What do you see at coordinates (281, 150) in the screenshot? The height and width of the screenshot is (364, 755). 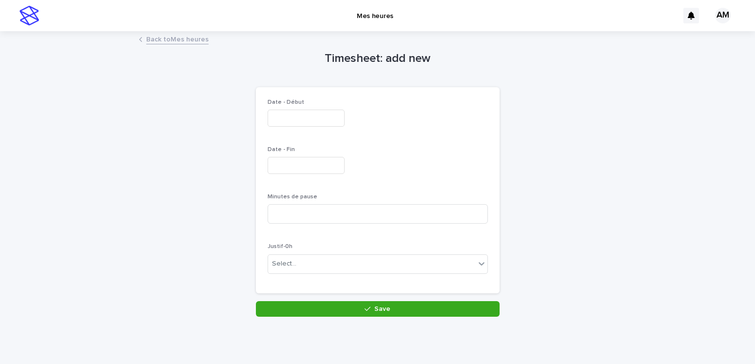 I see `span: Date - Fin` at bounding box center [281, 150].